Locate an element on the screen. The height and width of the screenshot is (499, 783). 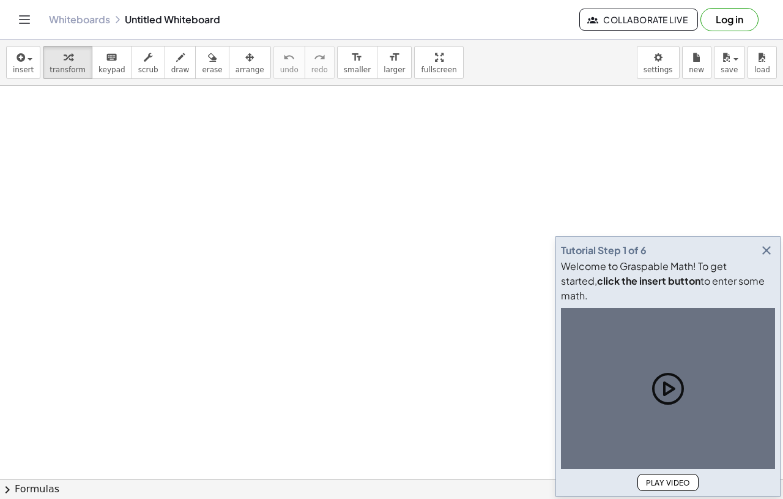
i: redo is located at coordinates (319, 58).